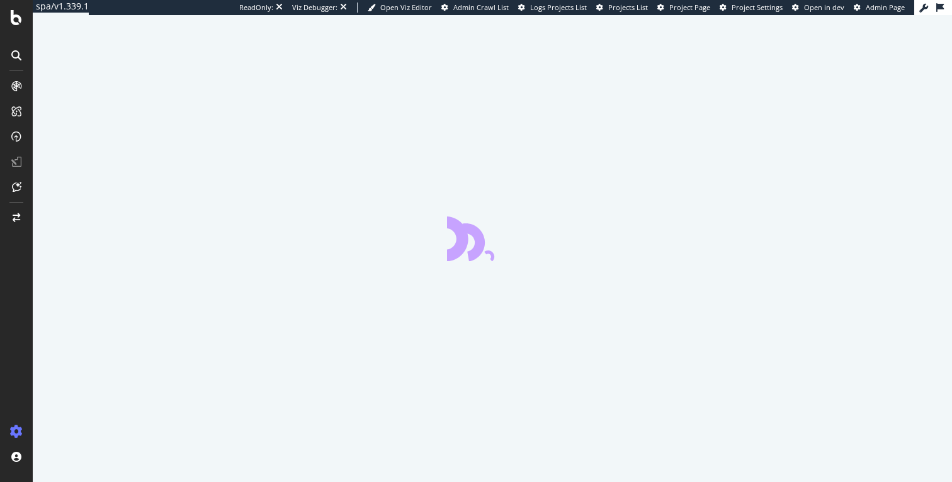 This screenshot has width=952, height=482. What do you see at coordinates (751, 8) in the screenshot?
I see `a: Project Settings` at bounding box center [751, 8].